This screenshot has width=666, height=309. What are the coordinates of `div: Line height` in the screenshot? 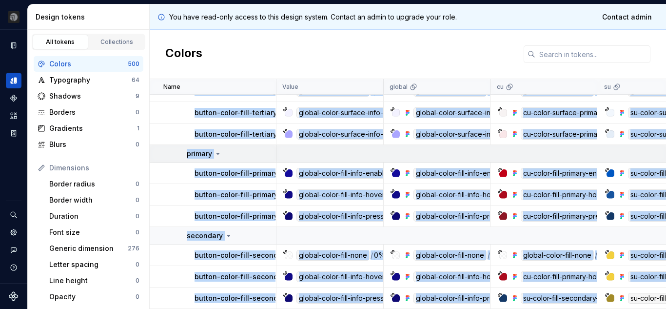 It's located at (92, 280).